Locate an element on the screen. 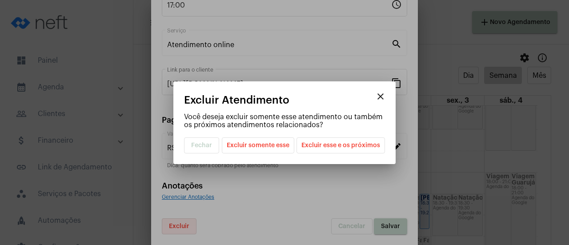 Image resolution: width=569 pixels, height=245 pixels. span: Excluir somente esse is located at coordinates (258, 145).